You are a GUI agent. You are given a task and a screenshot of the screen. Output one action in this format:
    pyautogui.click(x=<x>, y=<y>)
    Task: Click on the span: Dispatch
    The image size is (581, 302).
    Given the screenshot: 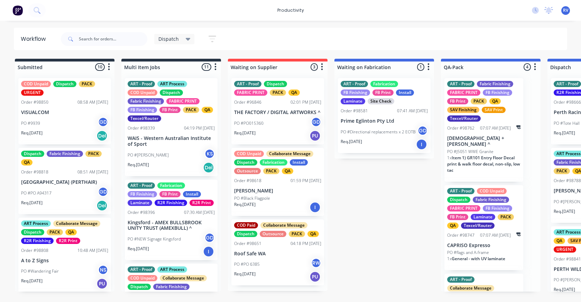 What is the action you would take?
    pyautogui.click(x=169, y=39)
    